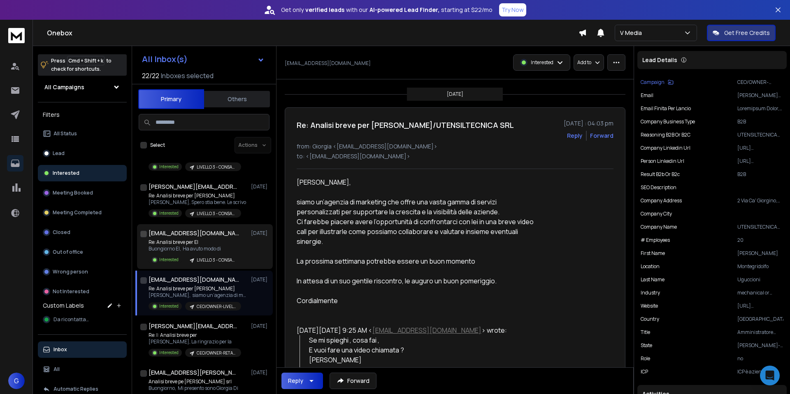 The height and width of the screenshot is (394, 790). What do you see at coordinates (423, 370) in the screenshot?
I see `div: UTENSILTECNICA` at bounding box center [423, 370].